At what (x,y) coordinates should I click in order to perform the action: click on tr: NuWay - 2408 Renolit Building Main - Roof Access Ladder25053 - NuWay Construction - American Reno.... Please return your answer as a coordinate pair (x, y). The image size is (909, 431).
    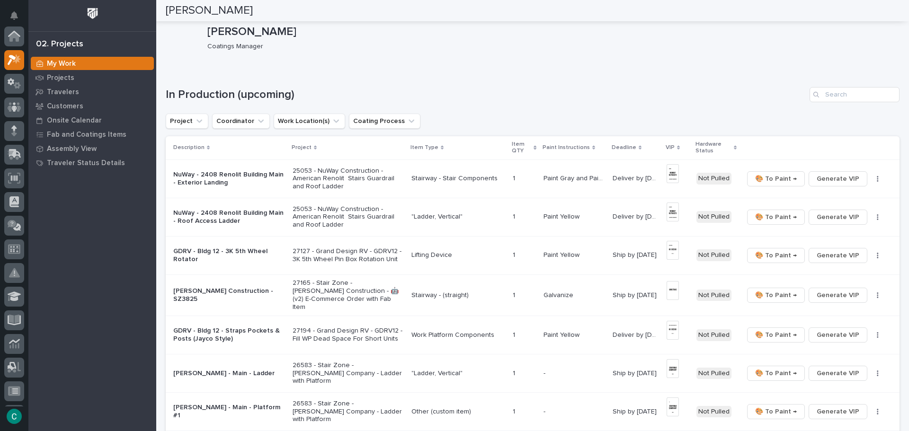
    Looking at the image, I should click on (533, 217).